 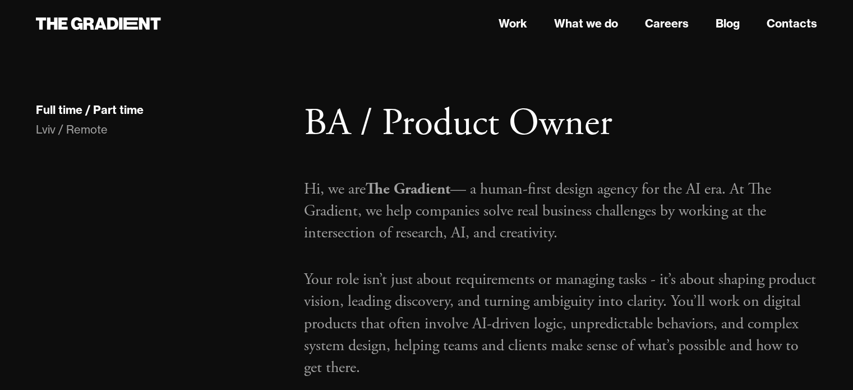 What do you see at coordinates (159, 130) in the screenshot?
I see `div: Lviv / Remote` at bounding box center [159, 130].